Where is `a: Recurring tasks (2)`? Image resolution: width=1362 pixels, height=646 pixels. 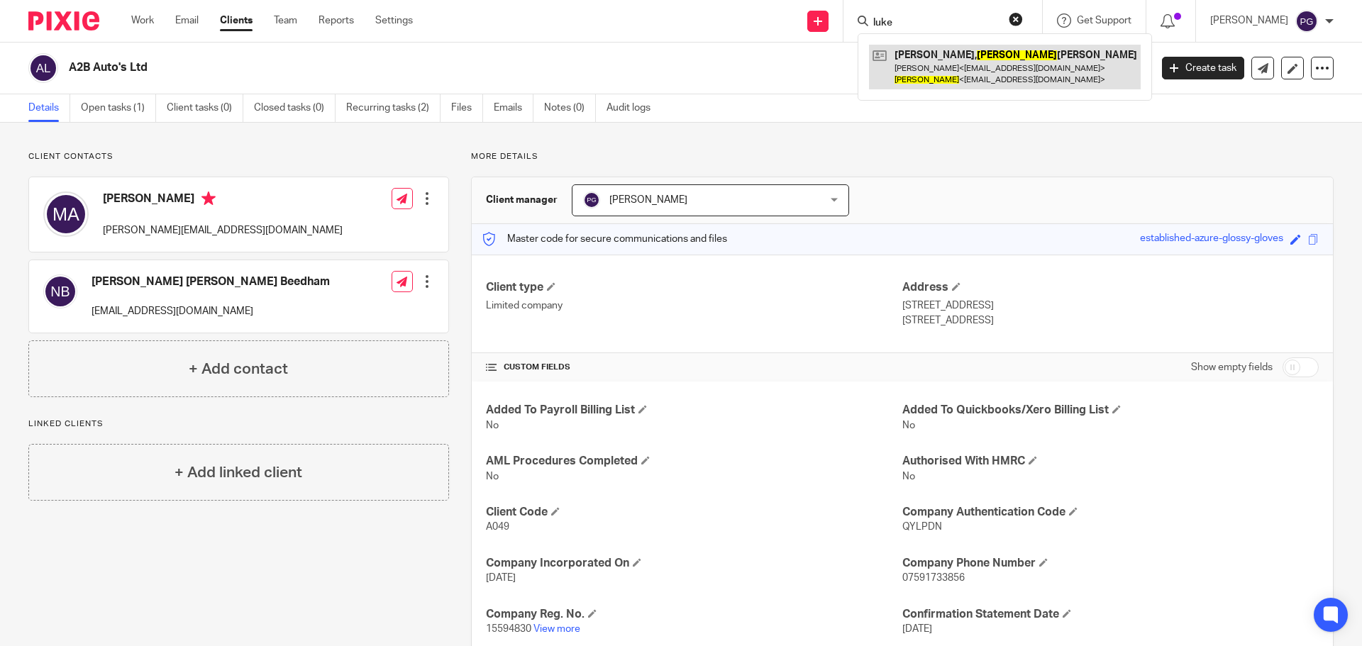 a: Recurring tasks (2) is located at coordinates (393, 108).